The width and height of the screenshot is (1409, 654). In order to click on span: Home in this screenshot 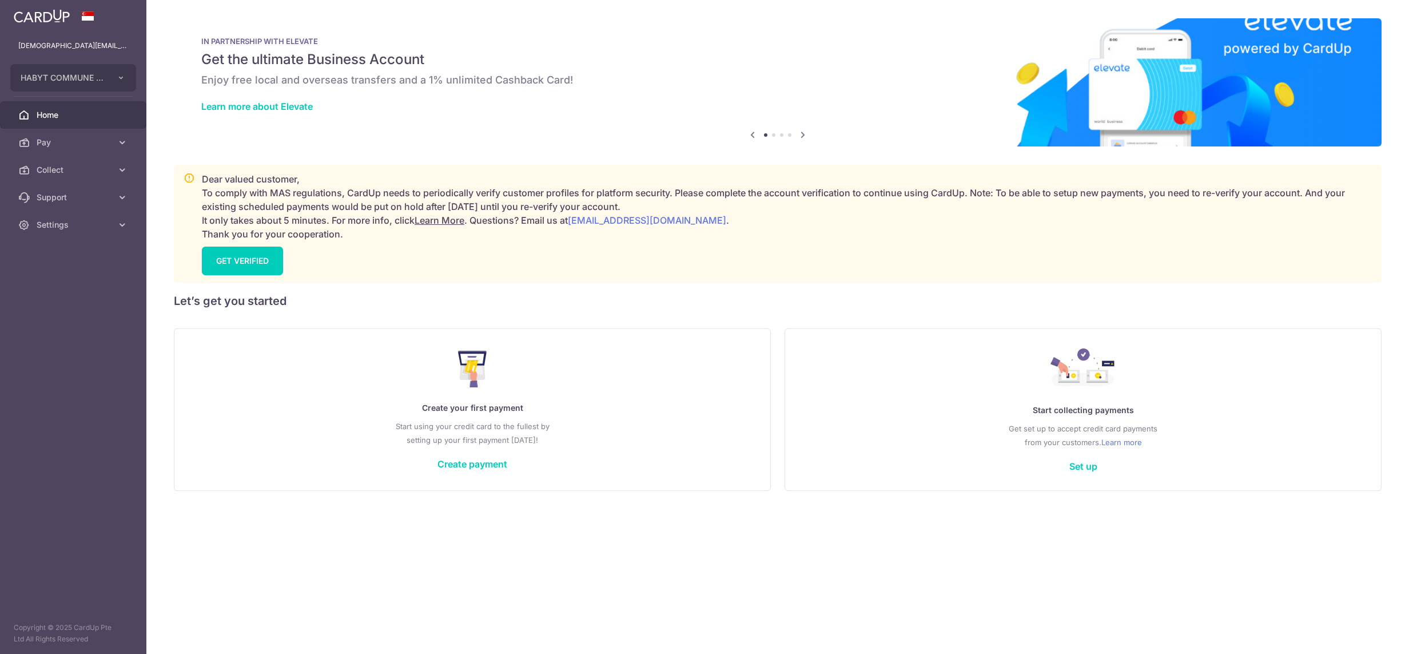, I will do `click(74, 115)`.